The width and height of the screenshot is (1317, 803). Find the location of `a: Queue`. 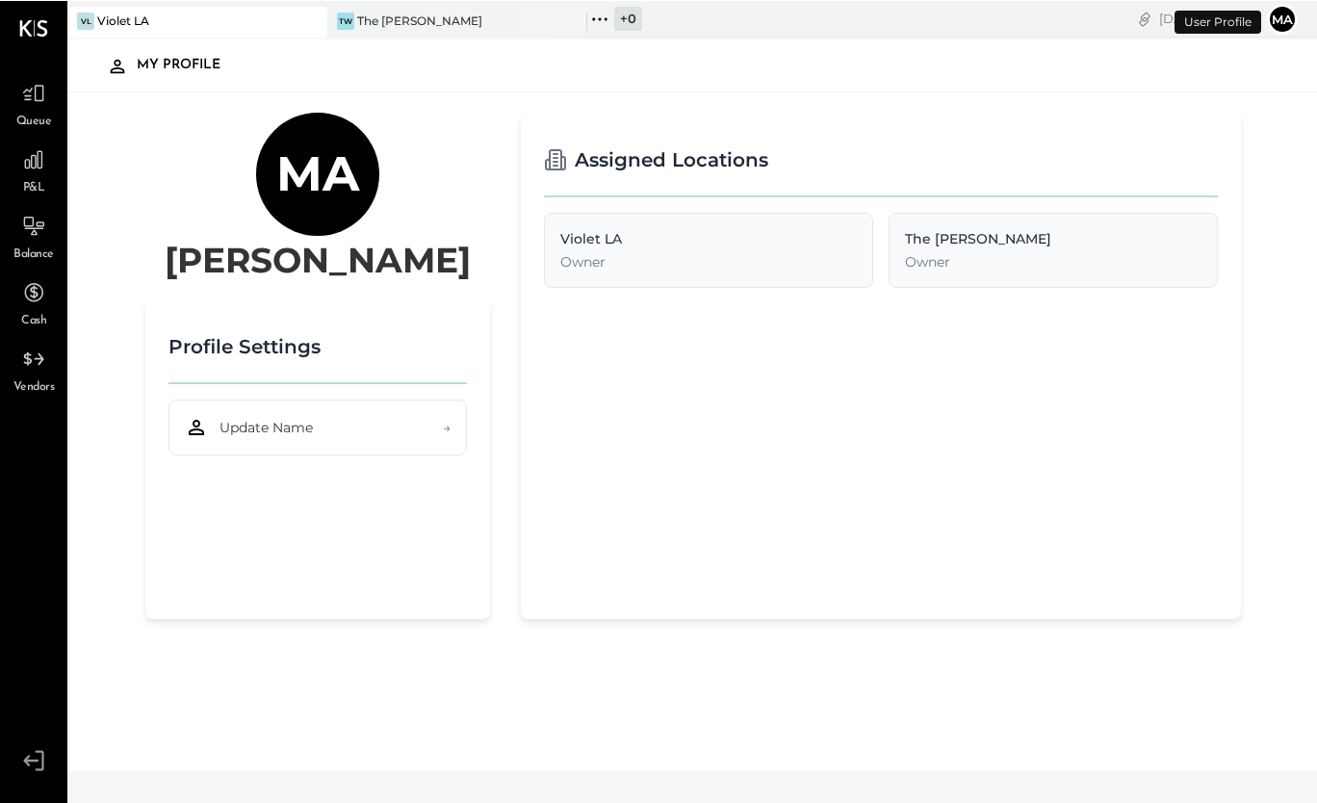

a: Queue is located at coordinates (34, 102).